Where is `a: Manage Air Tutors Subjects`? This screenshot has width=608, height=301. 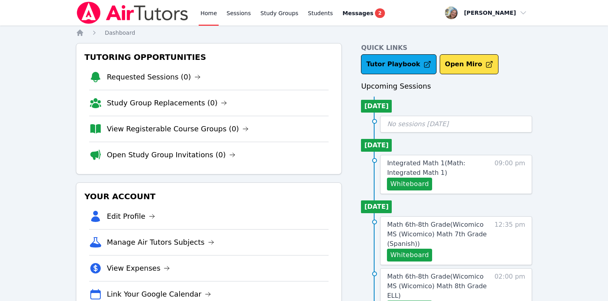 a: Manage Air Tutors Subjects is located at coordinates (160, 243).